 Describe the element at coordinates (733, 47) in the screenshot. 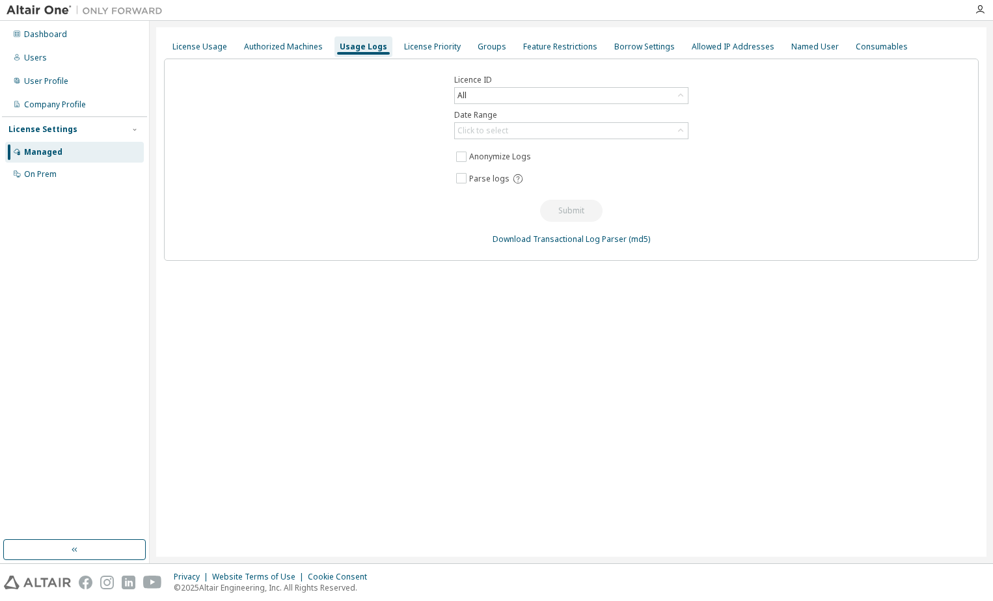

I see `div: Allowed IP Addresses` at that location.